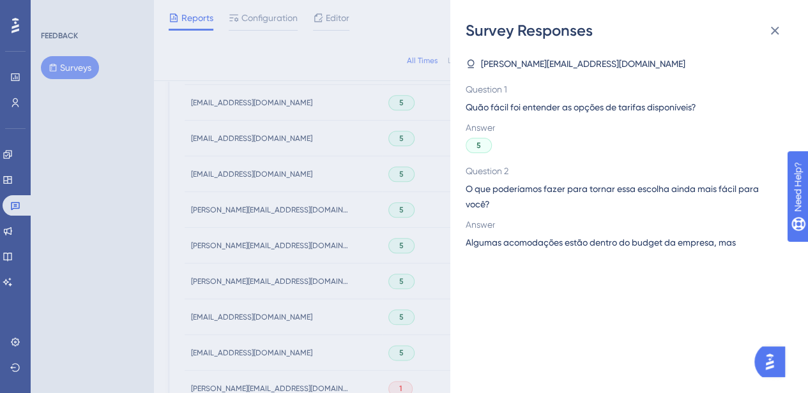 The height and width of the screenshot is (393, 808). I want to click on span: Question 1, so click(624, 89).